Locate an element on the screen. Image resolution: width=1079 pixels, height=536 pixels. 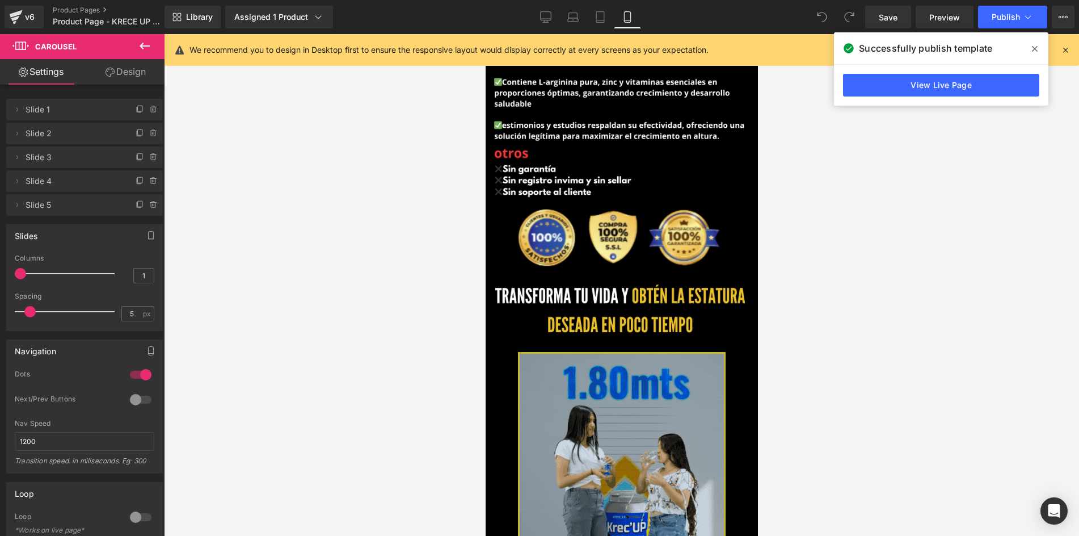
a: Design is located at coordinates (125, 71).